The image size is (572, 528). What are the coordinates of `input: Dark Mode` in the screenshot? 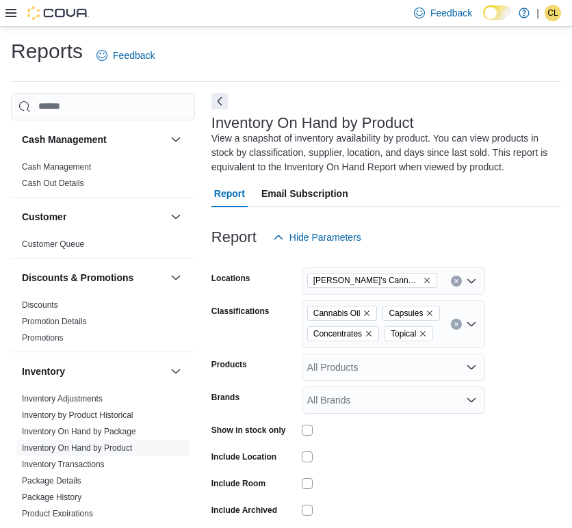 It's located at (497, 12).